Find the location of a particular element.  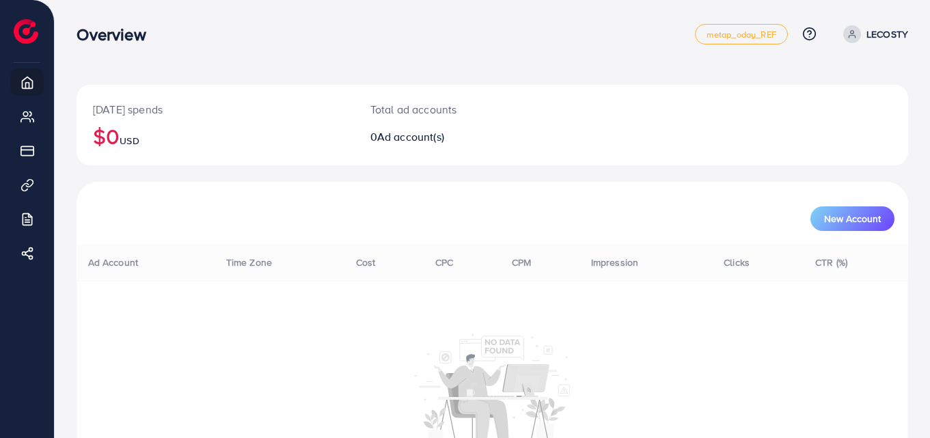

p: Total ad accounts is located at coordinates (458, 109).